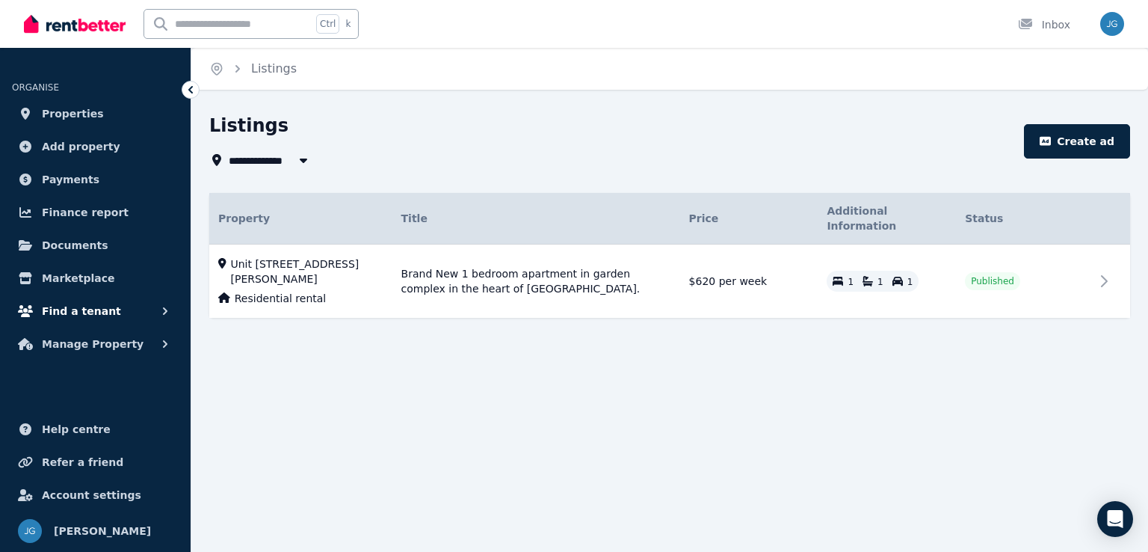 Image resolution: width=1148 pixels, height=552 pixels. I want to click on th: Status, so click(1025, 218).